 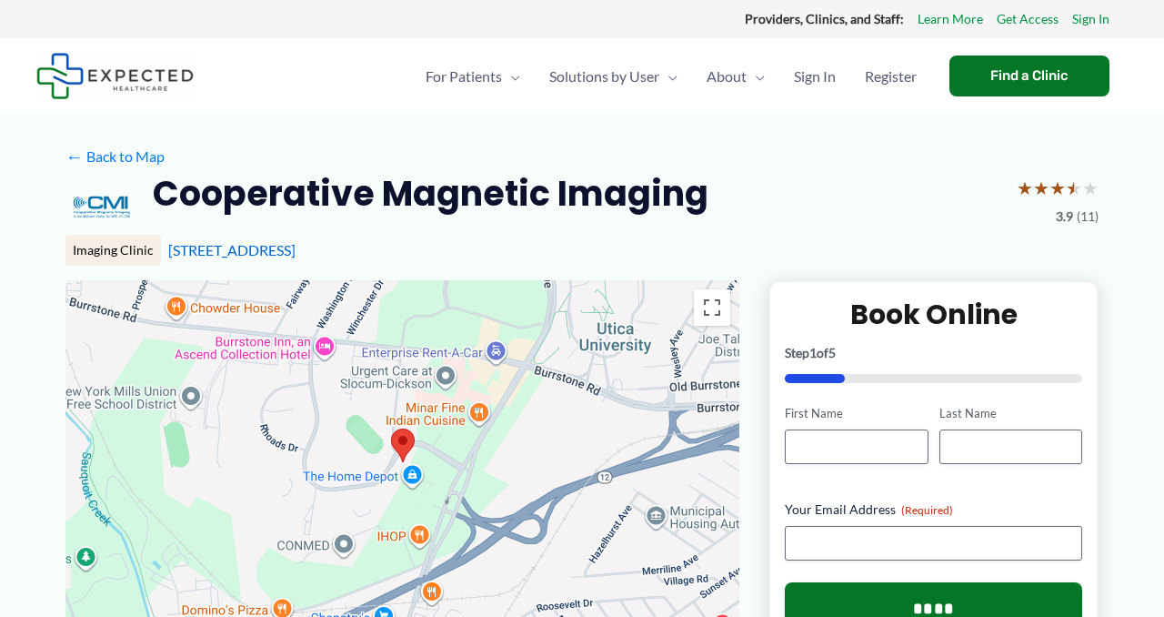 What do you see at coordinates (813, 352) in the screenshot?
I see `span: 1` at bounding box center [813, 352].